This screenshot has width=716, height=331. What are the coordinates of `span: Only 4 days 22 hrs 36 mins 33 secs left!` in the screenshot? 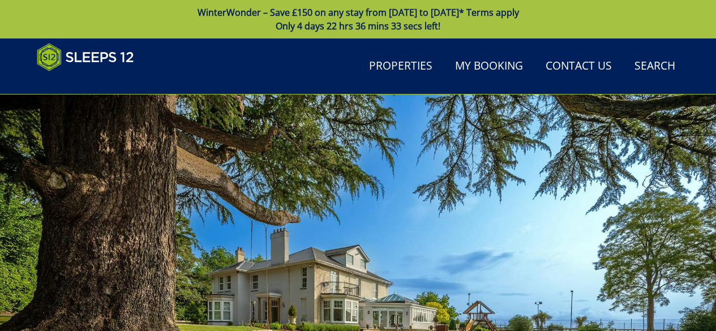 It's located at (358, 26).